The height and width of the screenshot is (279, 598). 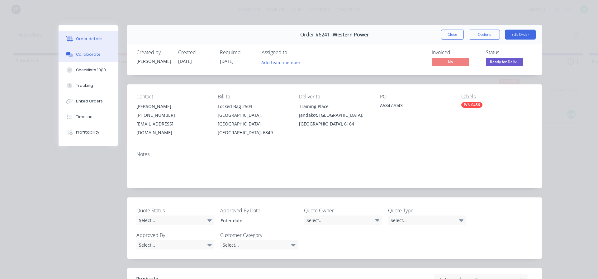 What do you see at coordinates (510, 52) in the screenshot?
I see `div: Status` at bounding box center [510, 52].